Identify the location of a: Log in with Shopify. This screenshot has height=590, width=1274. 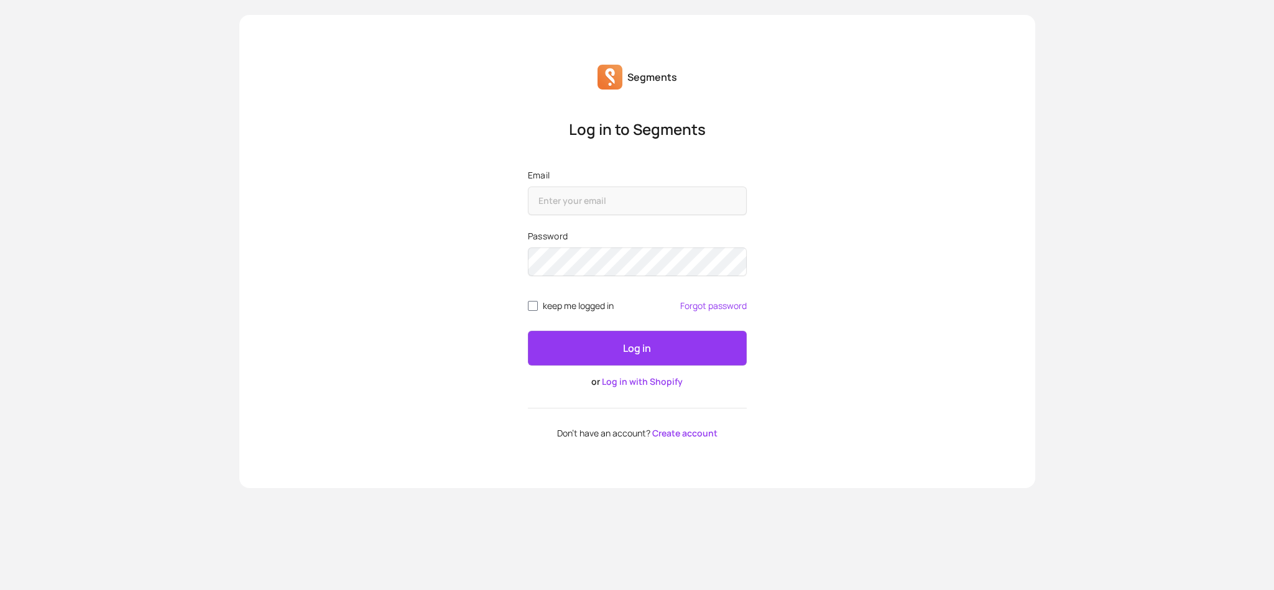
(642, 381).